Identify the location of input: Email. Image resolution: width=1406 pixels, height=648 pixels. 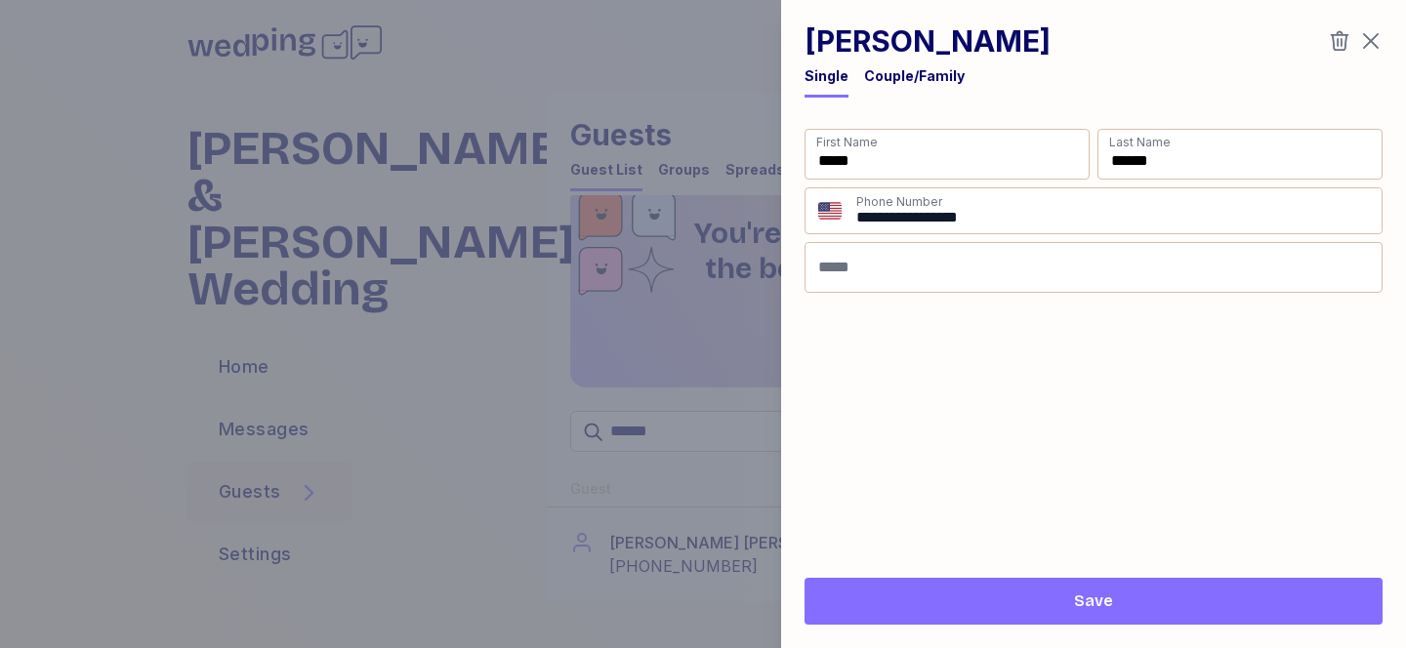
(1094, 268).